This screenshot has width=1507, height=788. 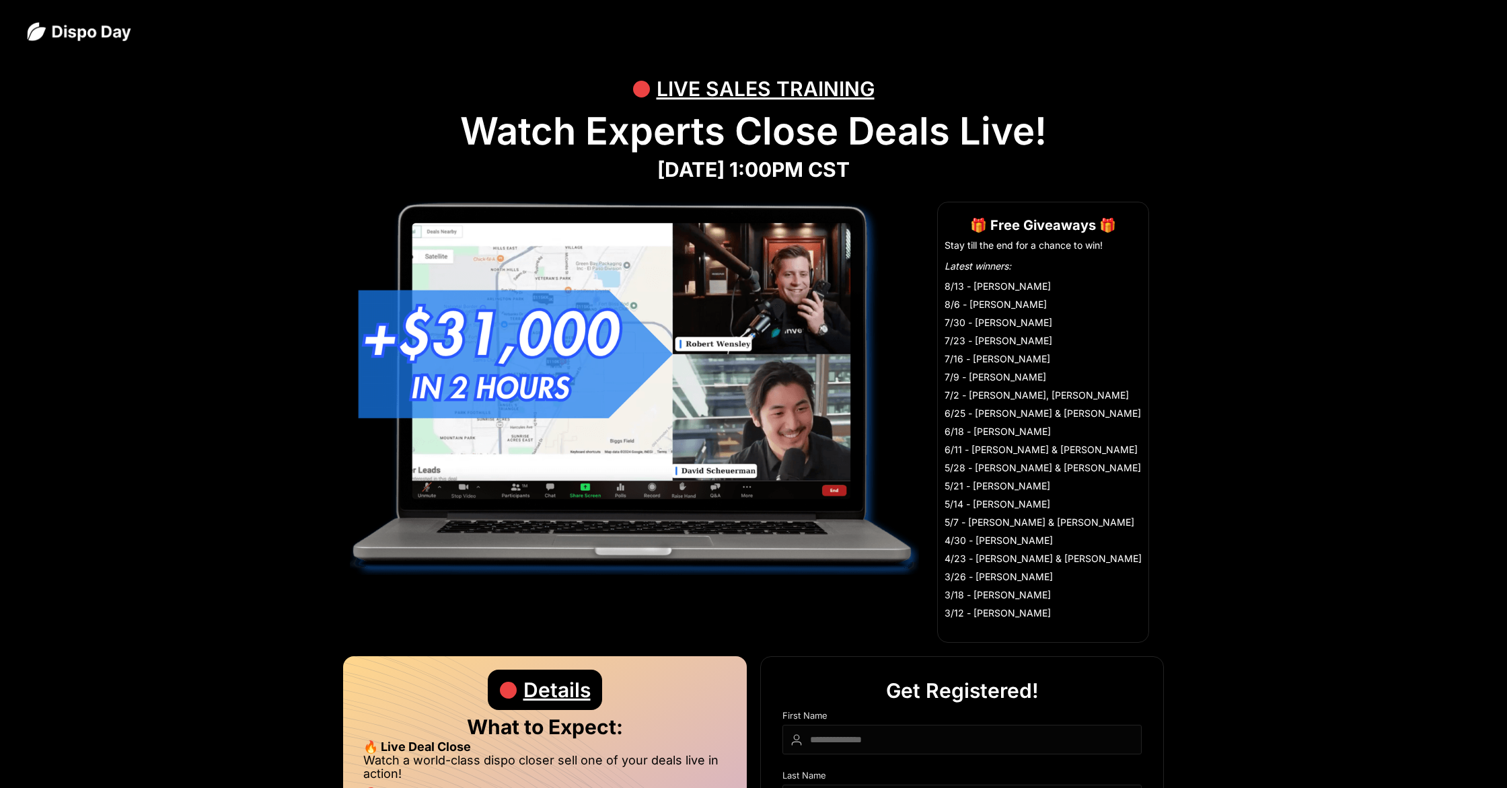 What do you see at coordinates (962, 718) in the screenshot?
I see `div: First Name` at bounding box center [962, 718].